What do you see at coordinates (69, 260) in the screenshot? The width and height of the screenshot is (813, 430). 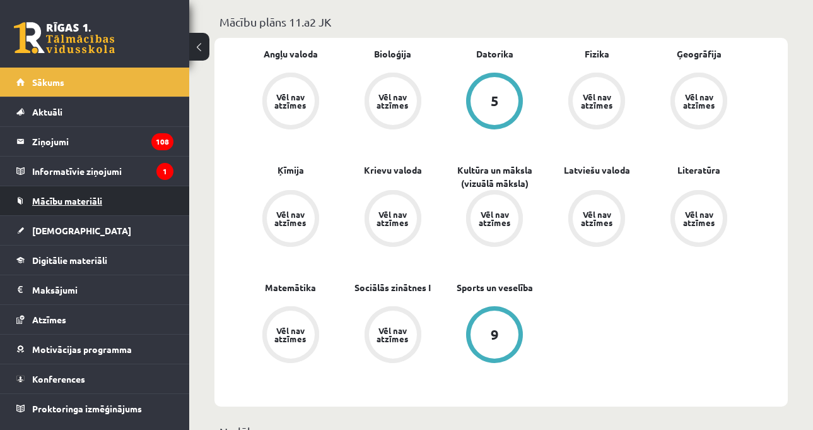 I see `span: Digitālie materiāli` at bounding box center [69, 260].